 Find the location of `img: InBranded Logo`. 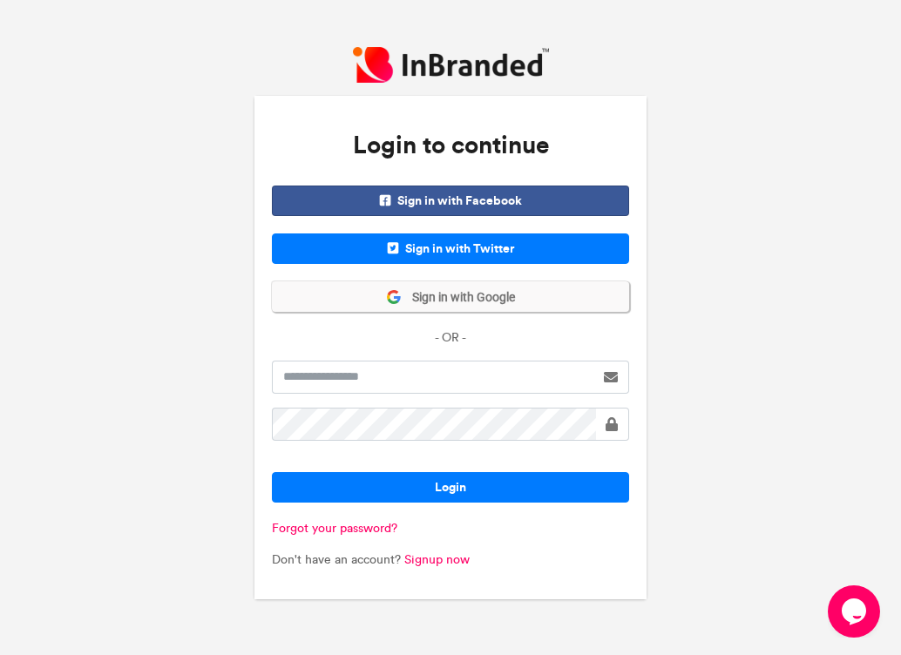

img: InBranded Logo is located at coordinates (451, 65).